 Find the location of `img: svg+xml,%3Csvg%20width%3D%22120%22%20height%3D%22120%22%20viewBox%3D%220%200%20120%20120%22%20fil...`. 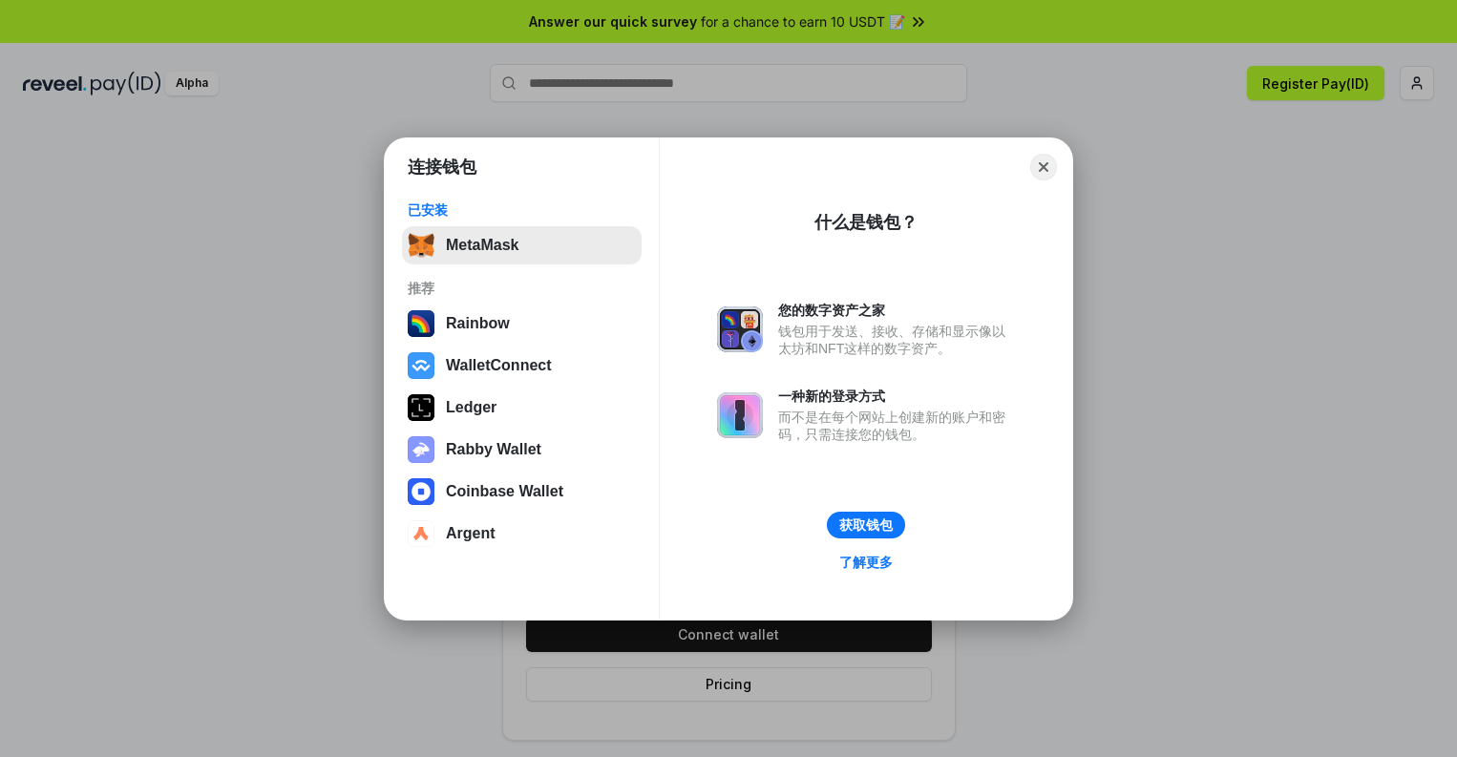

img: svg+xml,%3Csvg%20width%3D%22120%22%20height%3D%22120%22%20viewBox%3D%220%200%20120%20120%22%20fil... is located at coordinates (421, 324).